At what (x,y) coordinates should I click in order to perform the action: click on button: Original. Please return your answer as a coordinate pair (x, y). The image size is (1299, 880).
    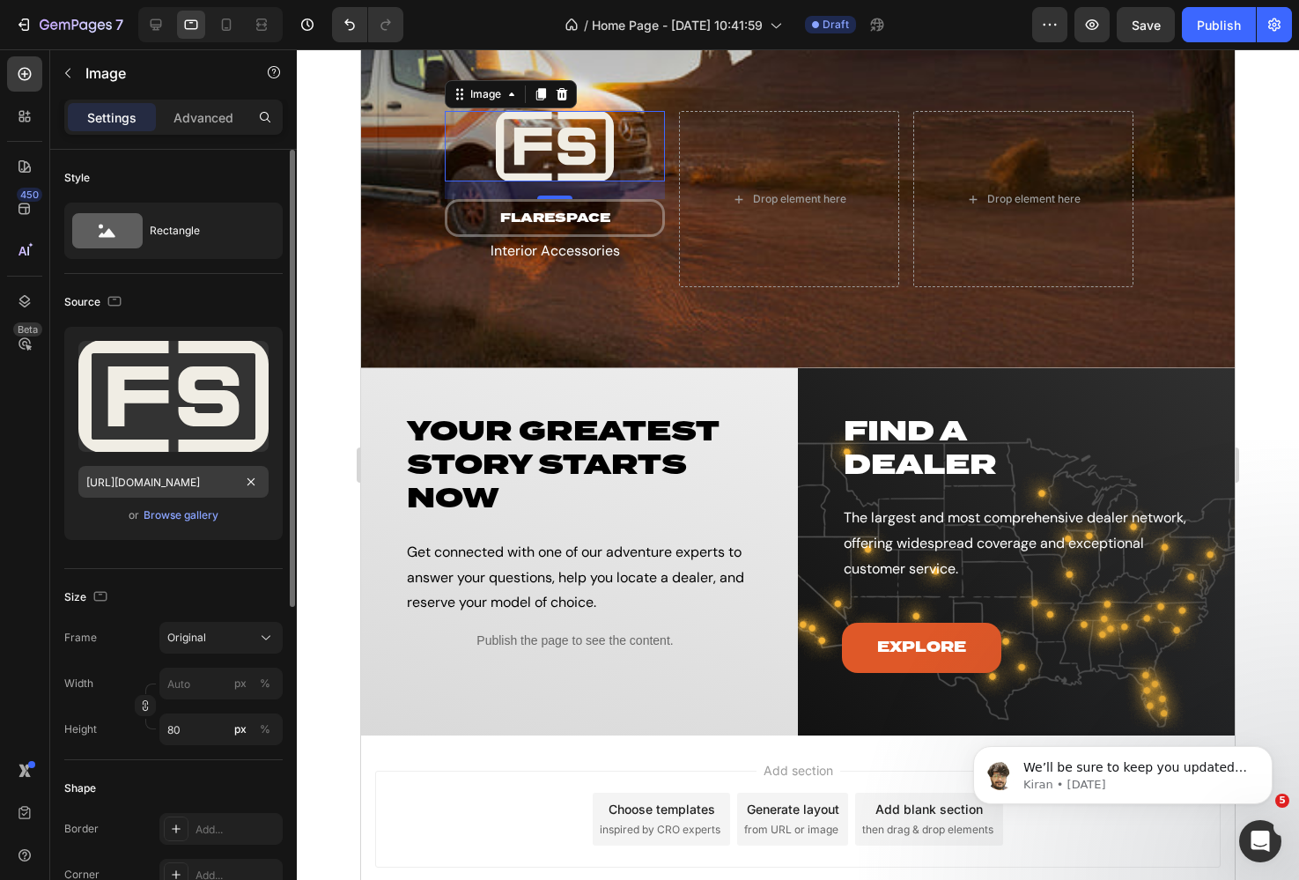
    Looking at the image, I should click on (221, 638).